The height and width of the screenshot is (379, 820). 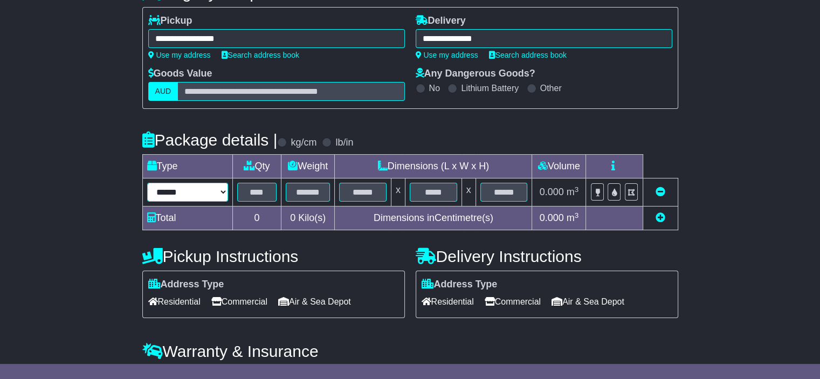 I want to click on a: Add new item, so click(x=660, y=218).